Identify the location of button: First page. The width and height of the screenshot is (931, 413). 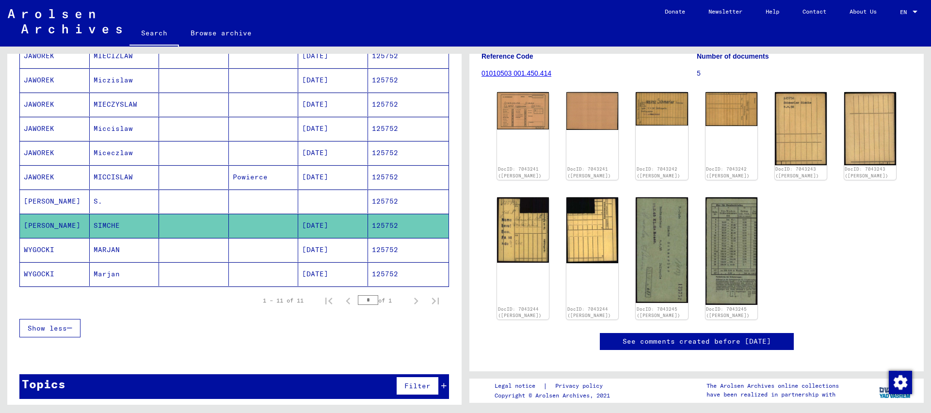
(329, 300).